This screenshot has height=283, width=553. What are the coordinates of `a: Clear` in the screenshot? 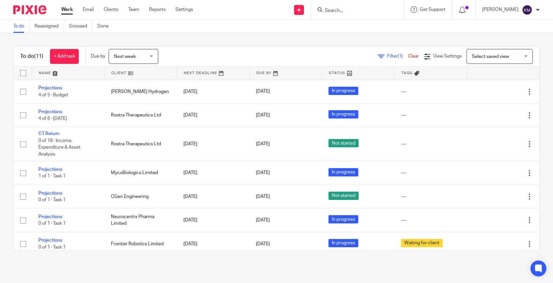 It's located at (414, 56).